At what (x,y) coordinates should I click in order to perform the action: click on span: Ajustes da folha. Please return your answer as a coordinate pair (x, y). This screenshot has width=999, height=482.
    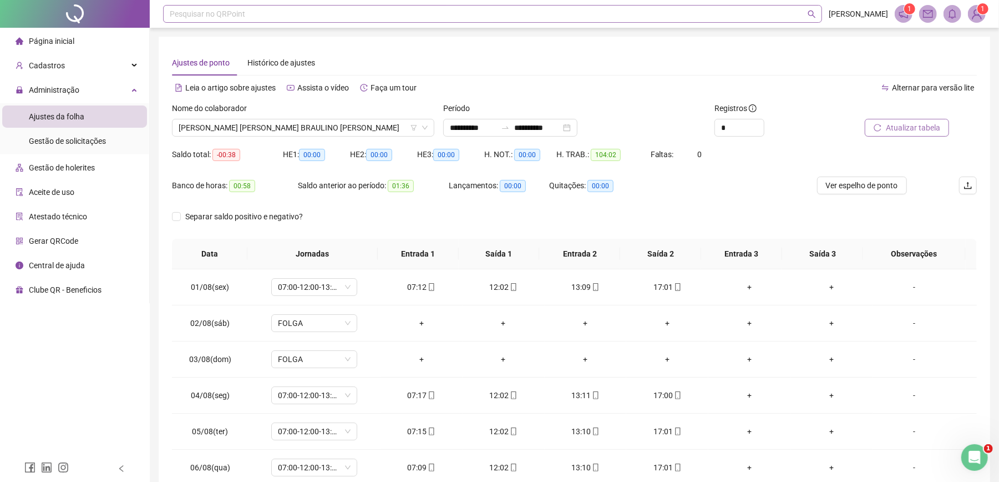
    Looking at the image, I should click on (57, 117).